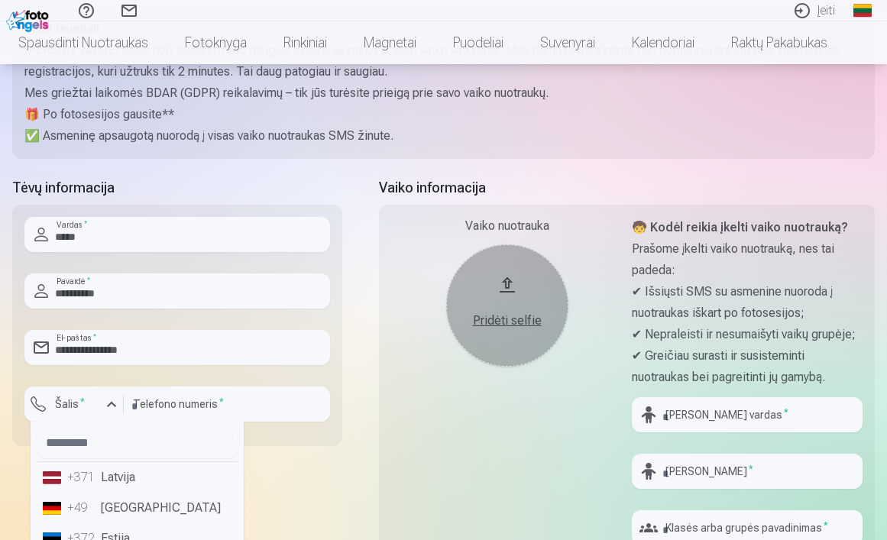 This screenshot has height=540, width=887. I want to click on a: Suvenyrai, so click(568, 43).